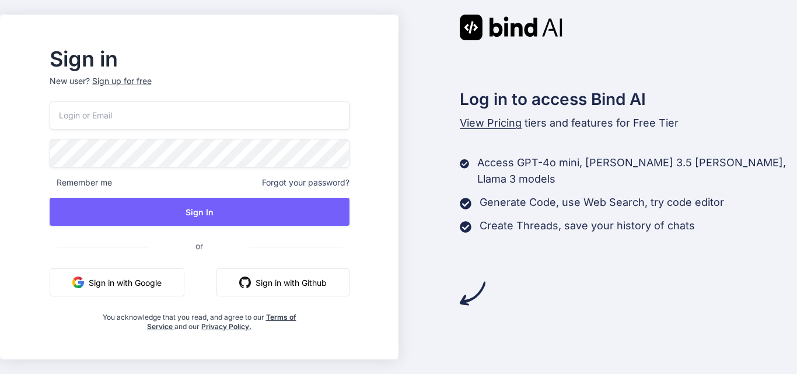 The image size is (797, 374). What do you see at coordinates (226, 326) in the screenshot?
I see `a: Privacy Policy.` at bounding box center [226, 326].